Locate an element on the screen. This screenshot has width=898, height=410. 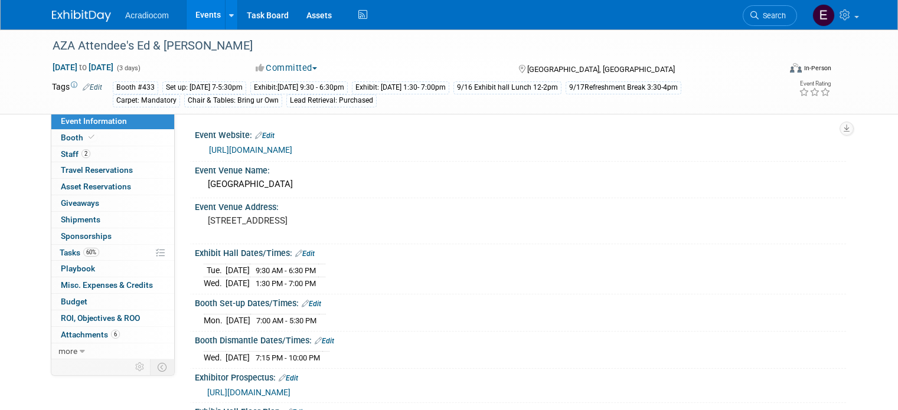
div: Event Format is located at coordinates (773, 70).